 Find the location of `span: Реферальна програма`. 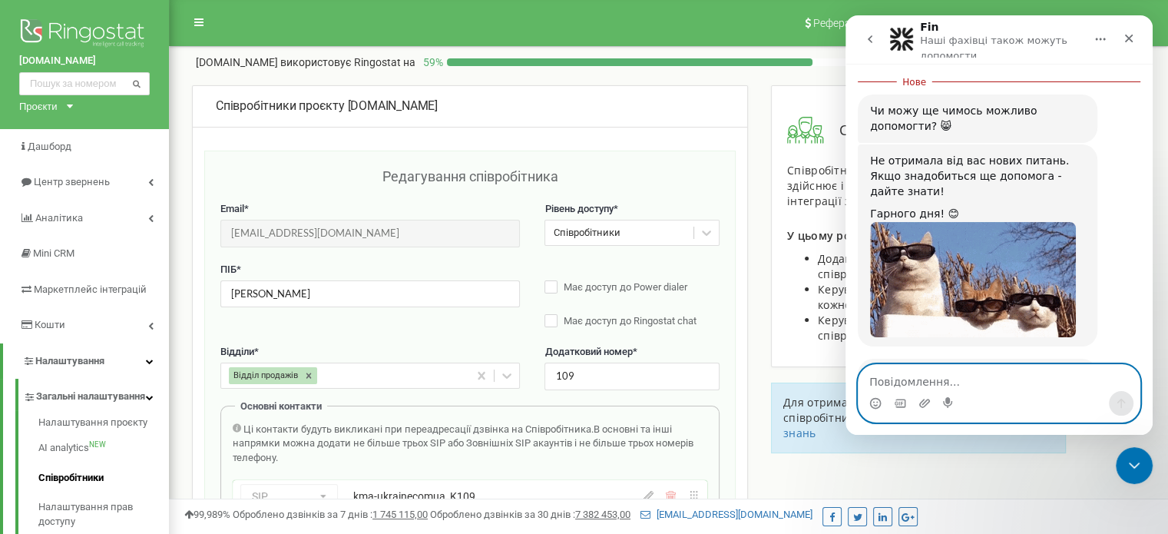

span: Реферальна програма is located at coordinates (870, 23).